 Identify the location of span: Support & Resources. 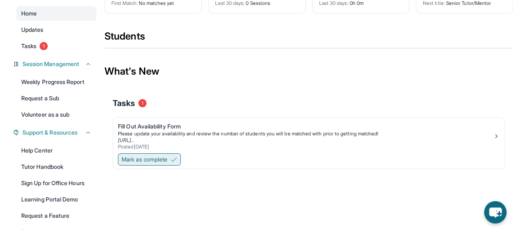
(50, 133).